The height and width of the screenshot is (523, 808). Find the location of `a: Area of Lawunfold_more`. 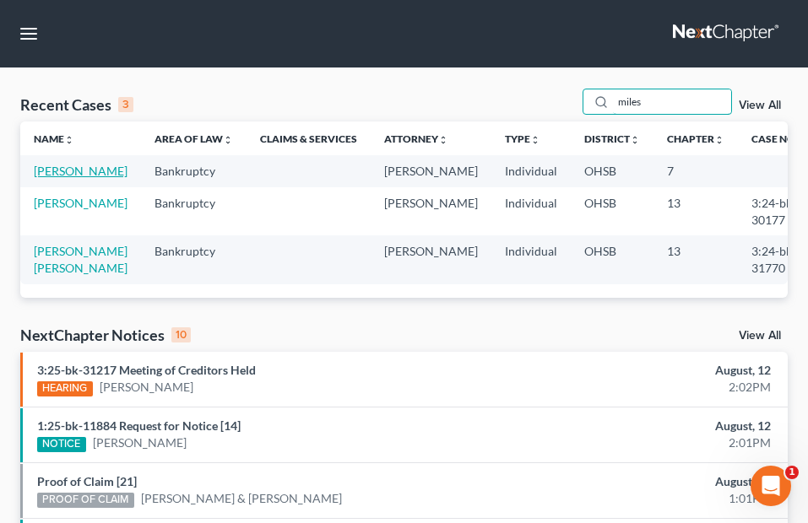

a: Area of Lawunfold_more is located at coordinates (193, 138).